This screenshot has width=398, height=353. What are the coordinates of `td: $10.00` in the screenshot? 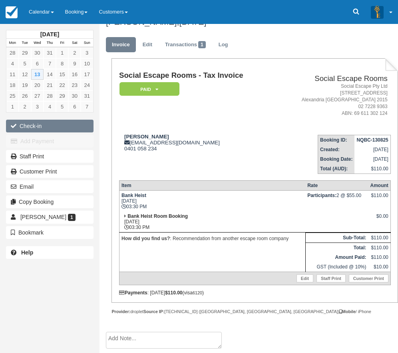 It's located at (379, 267).